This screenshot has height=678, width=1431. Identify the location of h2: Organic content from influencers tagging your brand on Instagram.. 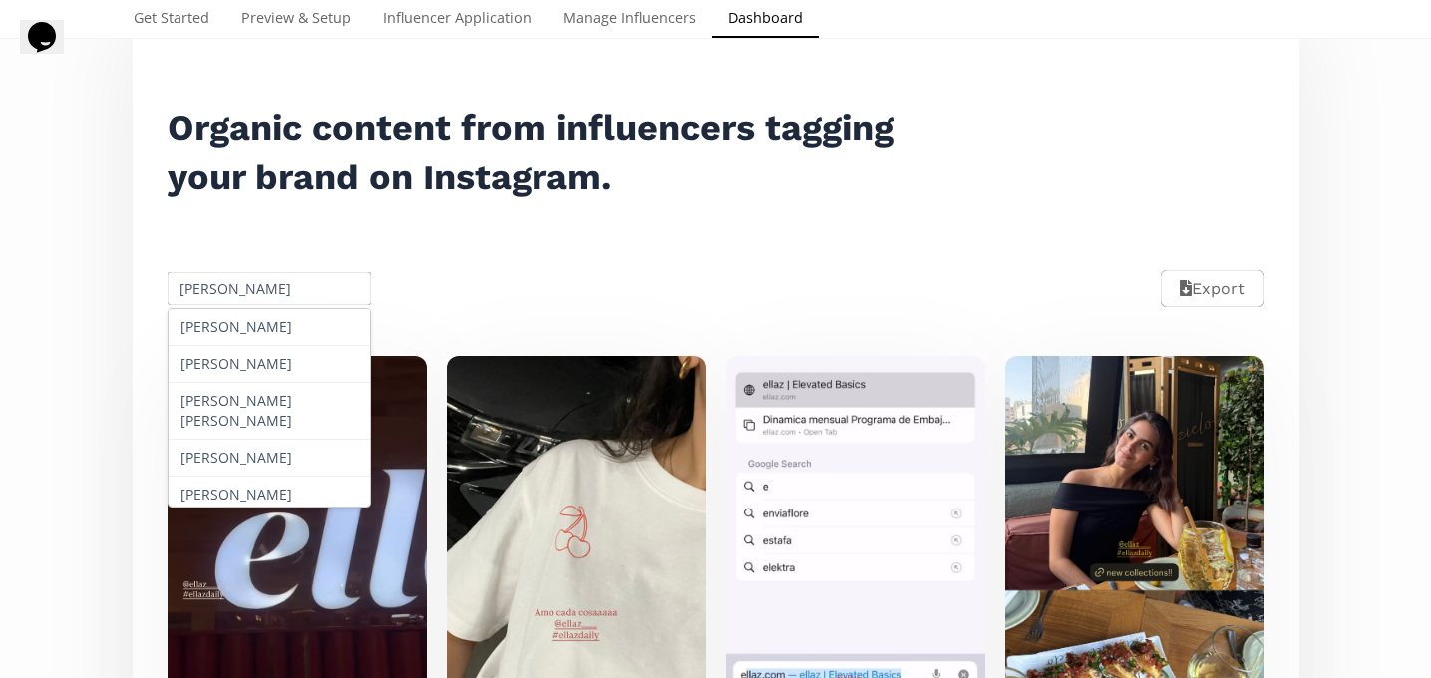
(544, 153).